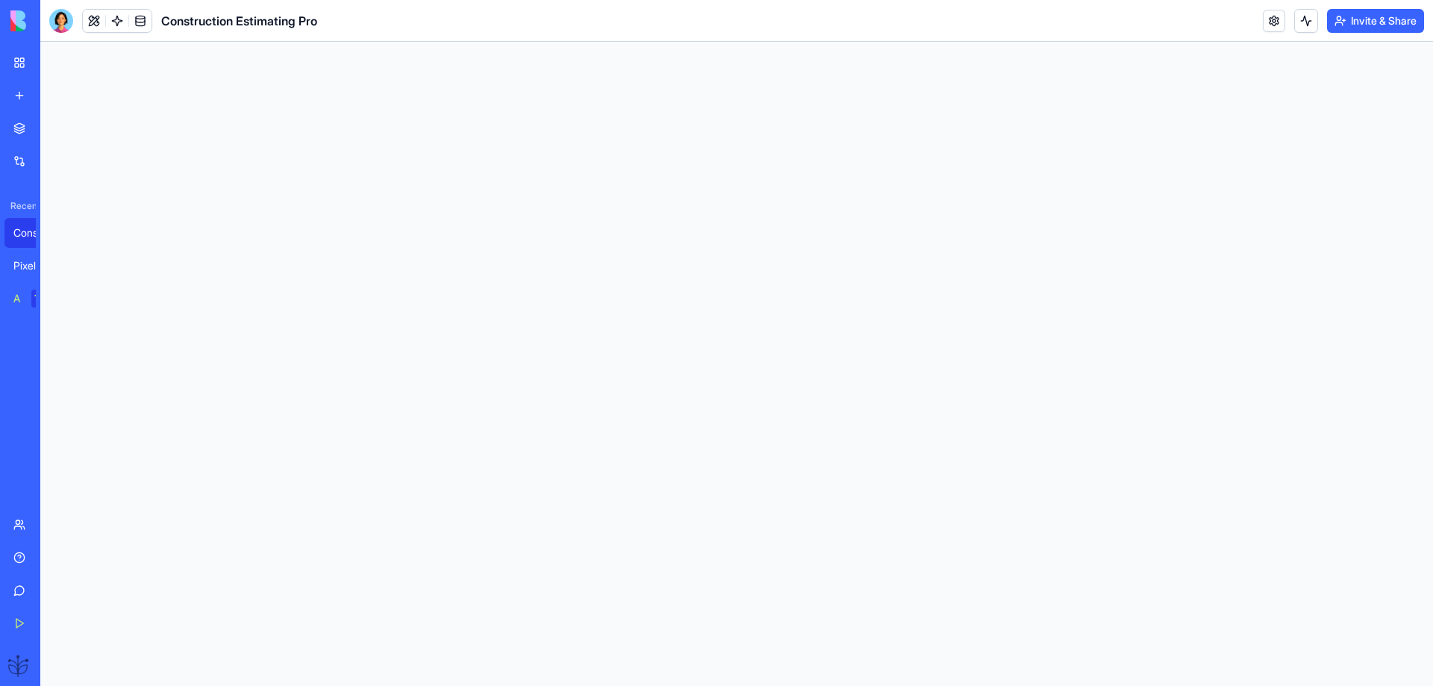 This screenshot has width=1433, height=686. What do you see at coordinates (239, 21) in the screenshot?
I see `span: Construction Estimating Pro` at bounding box center [239, 21].